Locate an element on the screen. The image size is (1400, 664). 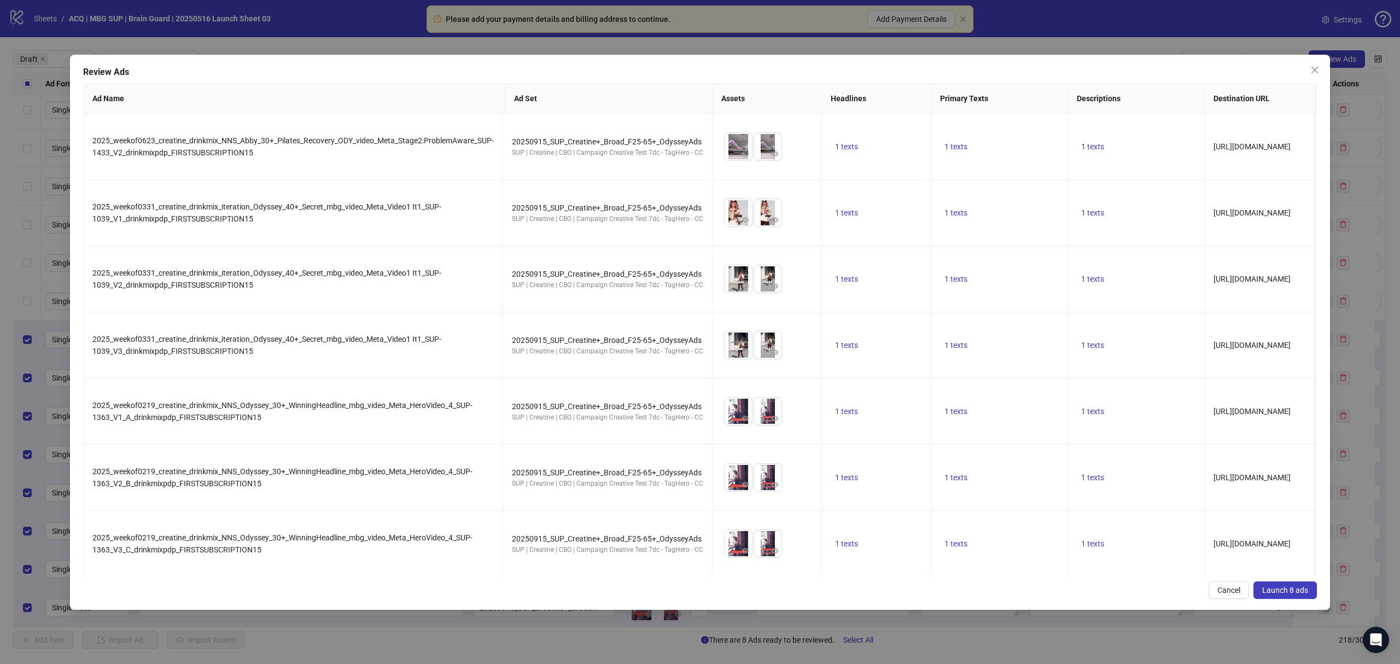
button: Close is located at coordinates (1315, 70).